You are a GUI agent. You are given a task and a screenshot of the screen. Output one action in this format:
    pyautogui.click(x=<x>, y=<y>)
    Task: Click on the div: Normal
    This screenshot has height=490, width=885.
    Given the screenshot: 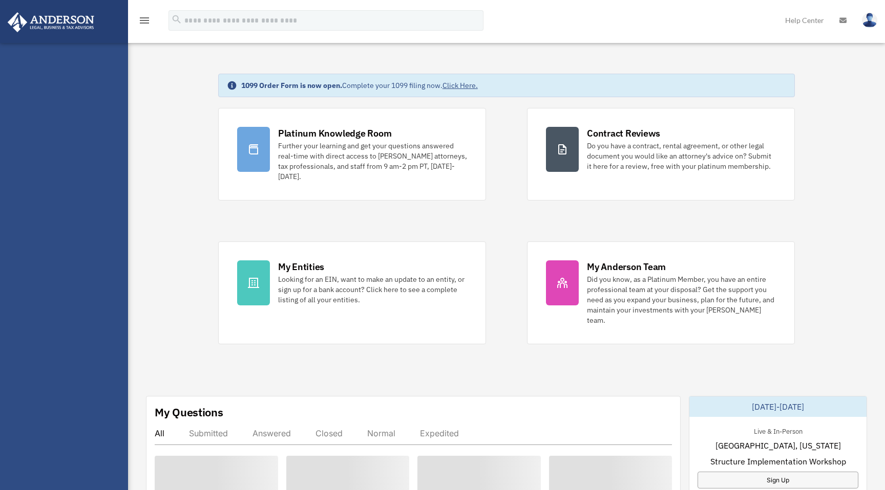 What is the action you would take?
    pyautogui.click(x=381, y=434)
    